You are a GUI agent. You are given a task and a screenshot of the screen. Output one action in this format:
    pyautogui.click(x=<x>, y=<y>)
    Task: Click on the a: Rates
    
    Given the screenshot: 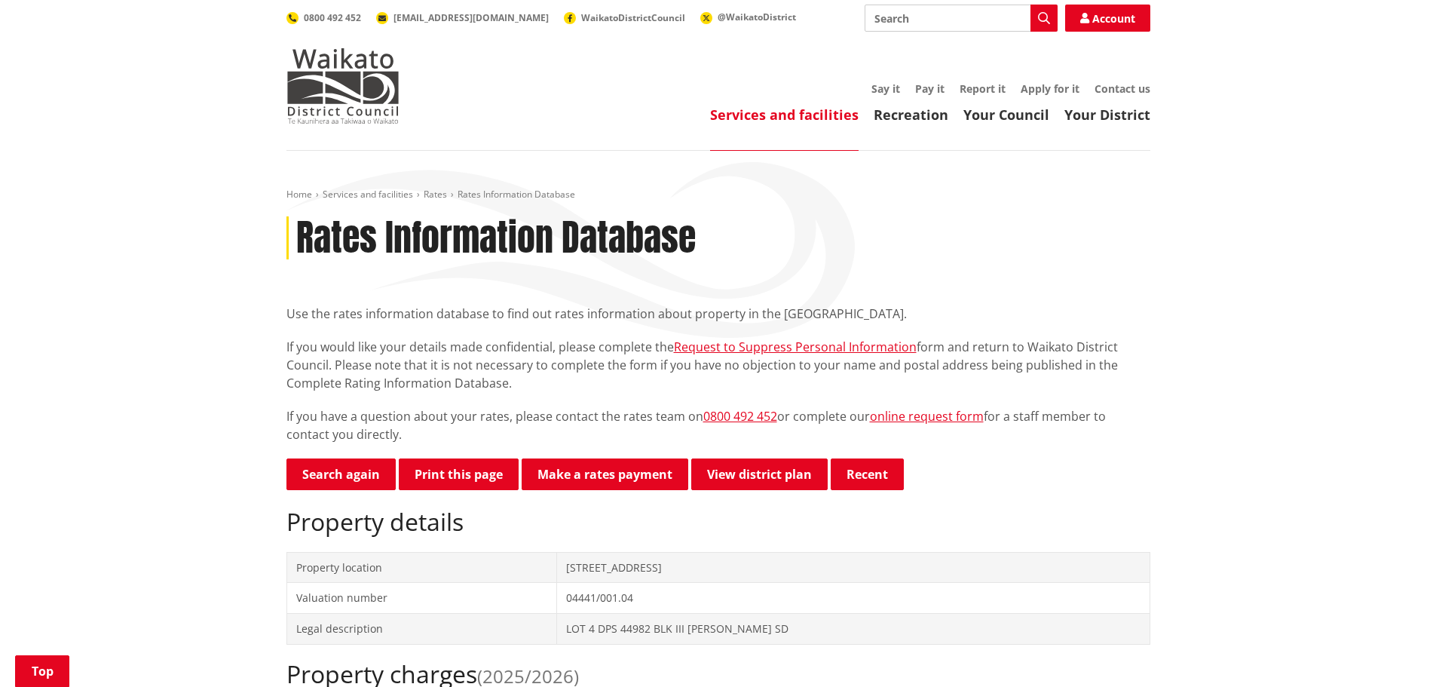 What is the action you would take?
    pyautogui.click(x=435, y=194)
    